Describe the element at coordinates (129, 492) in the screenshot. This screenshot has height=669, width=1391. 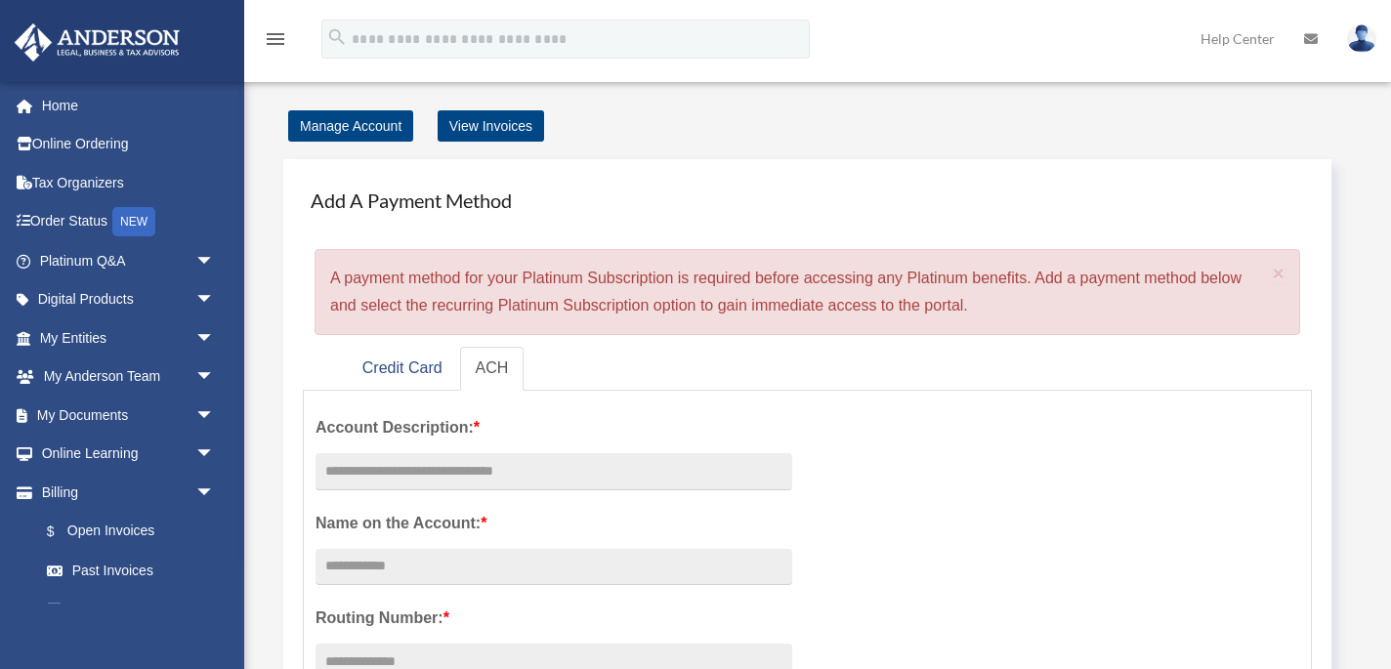
I see `a: Billingarrow_drop_down` at that location.